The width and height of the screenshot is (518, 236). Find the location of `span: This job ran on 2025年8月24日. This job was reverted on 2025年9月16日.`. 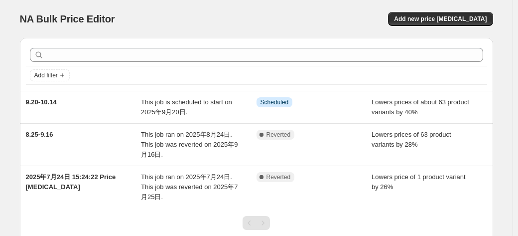

span: This job ran on 2025年8月24日. This job was reverted on 2025年9月16日. is located at coordinates (189, 144).